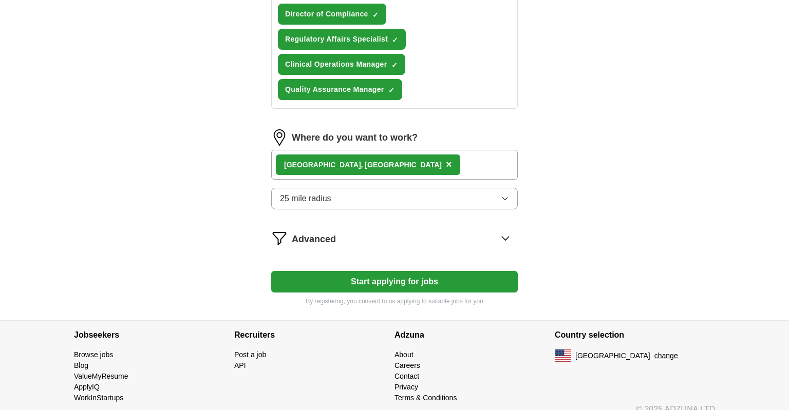 The width and height of the screenshot is (789, 410). Describe the element at coordinates (404, 355) in the screenshot. I see `a: About` at that location.